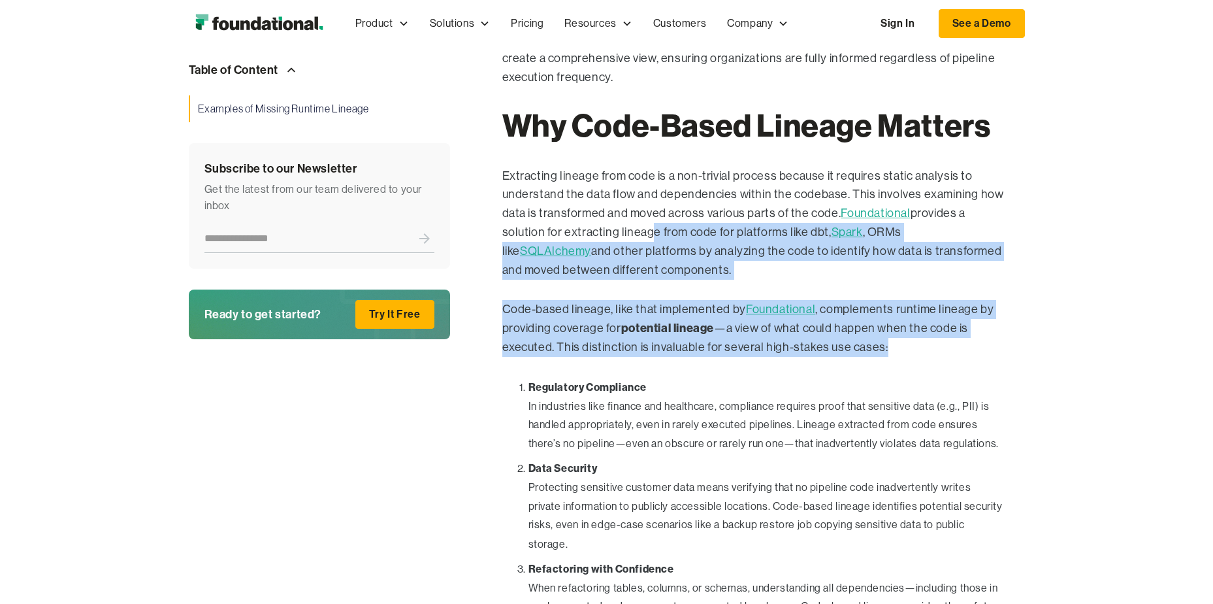  What do you see at coordinates (291, 70) in the screenshot?
I see `img: Arrow` at bounding box center [291, 70].